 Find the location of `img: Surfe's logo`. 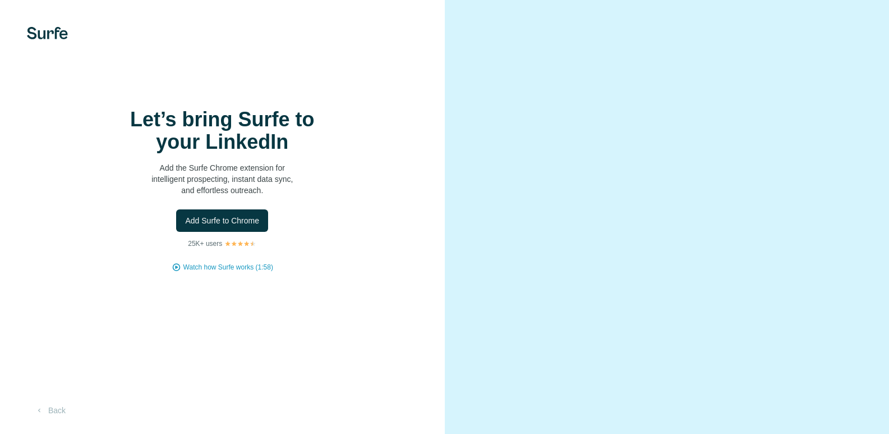

img: Surfe's logo is located at coordinates (47, 33).